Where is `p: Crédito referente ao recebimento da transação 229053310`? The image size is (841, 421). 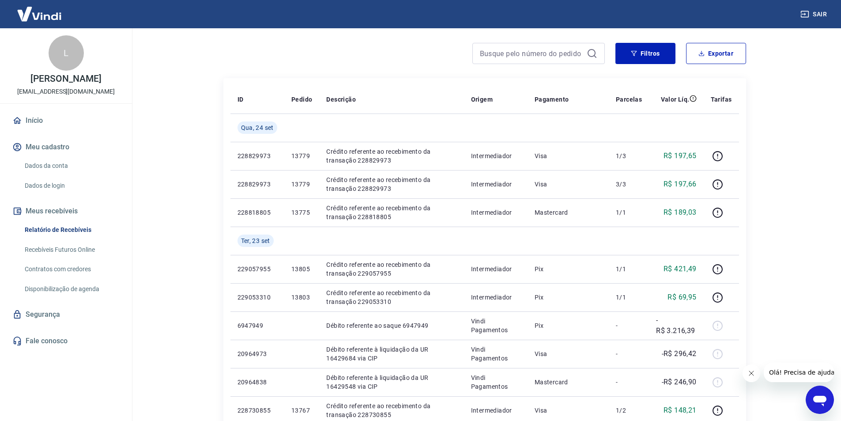
p: Crédito referente ao recebimento da transação 229053310 is located at coordinates (391, 297).